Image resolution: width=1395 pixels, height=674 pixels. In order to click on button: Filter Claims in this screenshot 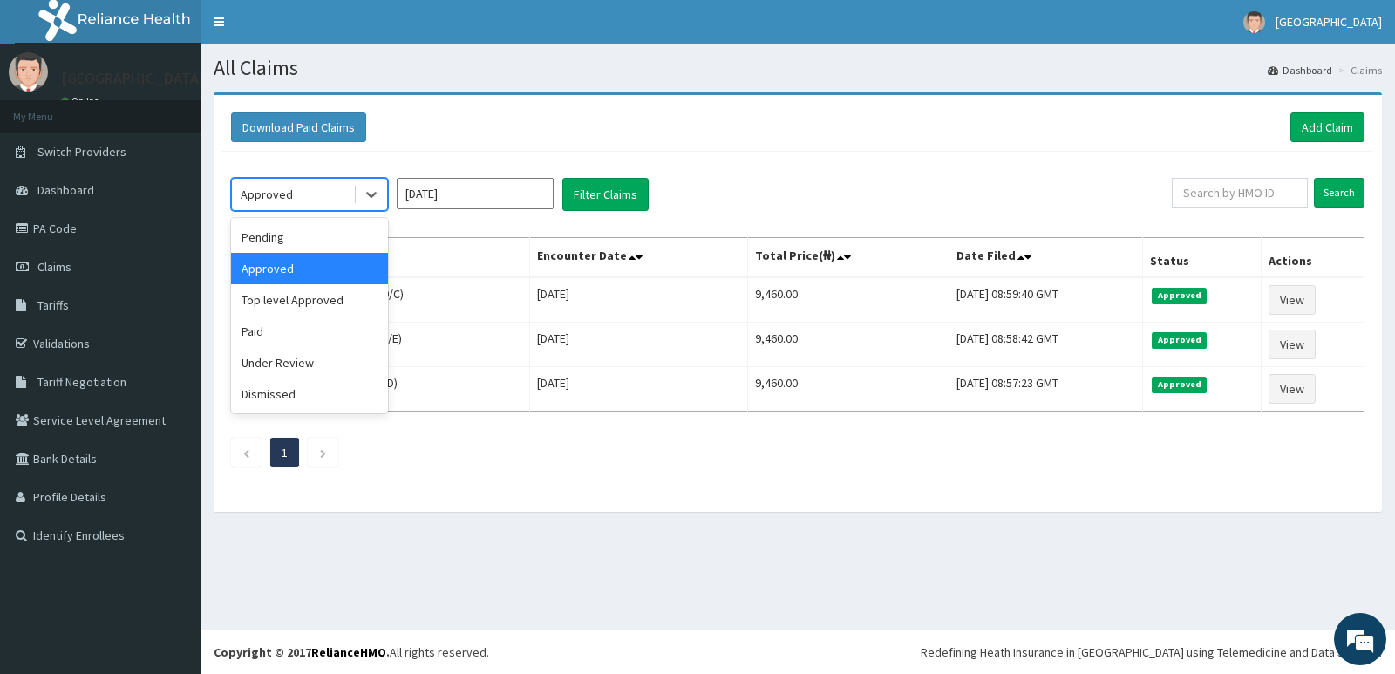, I will do `click(605, 194)`.